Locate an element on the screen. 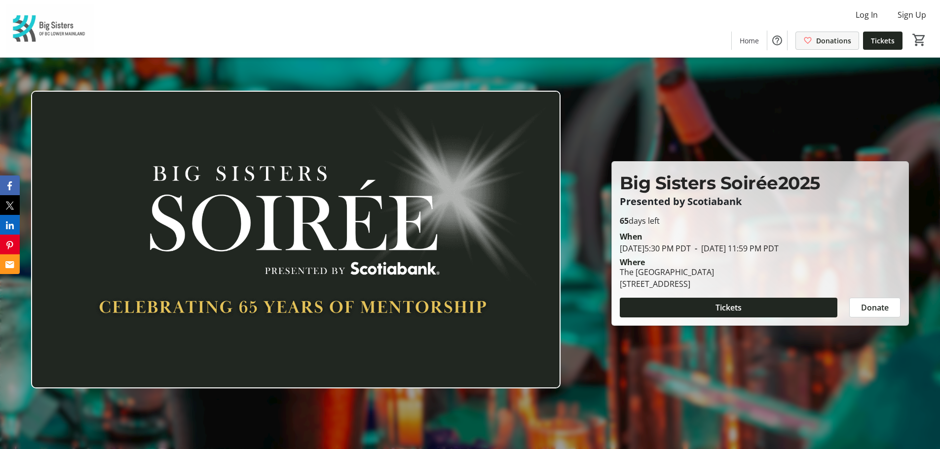 The height and width of the screenshot is (449, 940). div: Where is located at coordinates (632, 262).